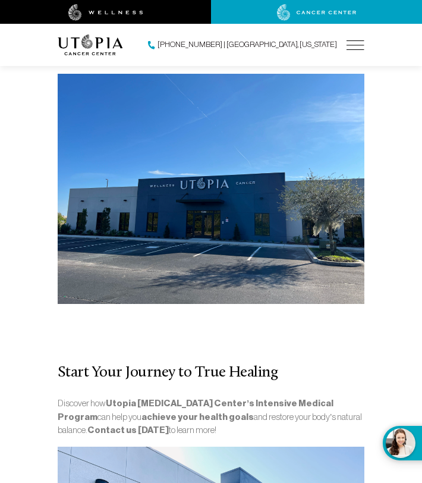  What do you see at coordinates (355, 45) in the screenshot?
I see `img: icon-hamburger` at bounding box center [355, 45].